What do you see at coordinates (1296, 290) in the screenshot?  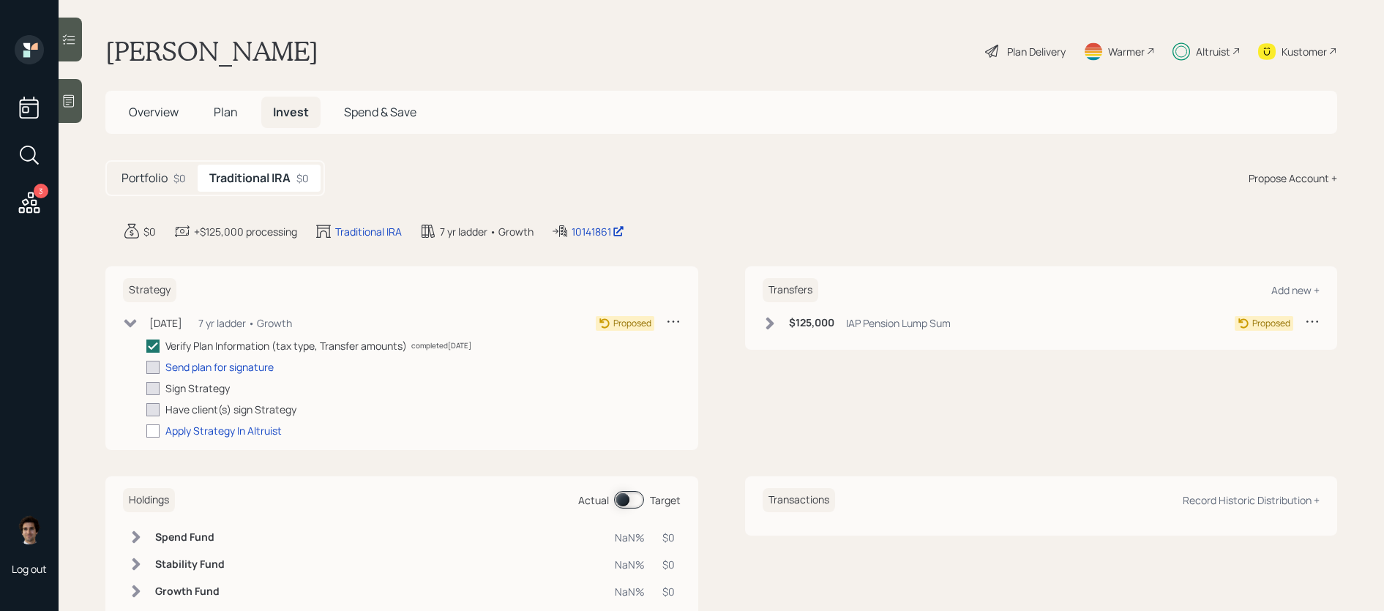 I see `div: Add new +` at bounding box center [1296, 290].